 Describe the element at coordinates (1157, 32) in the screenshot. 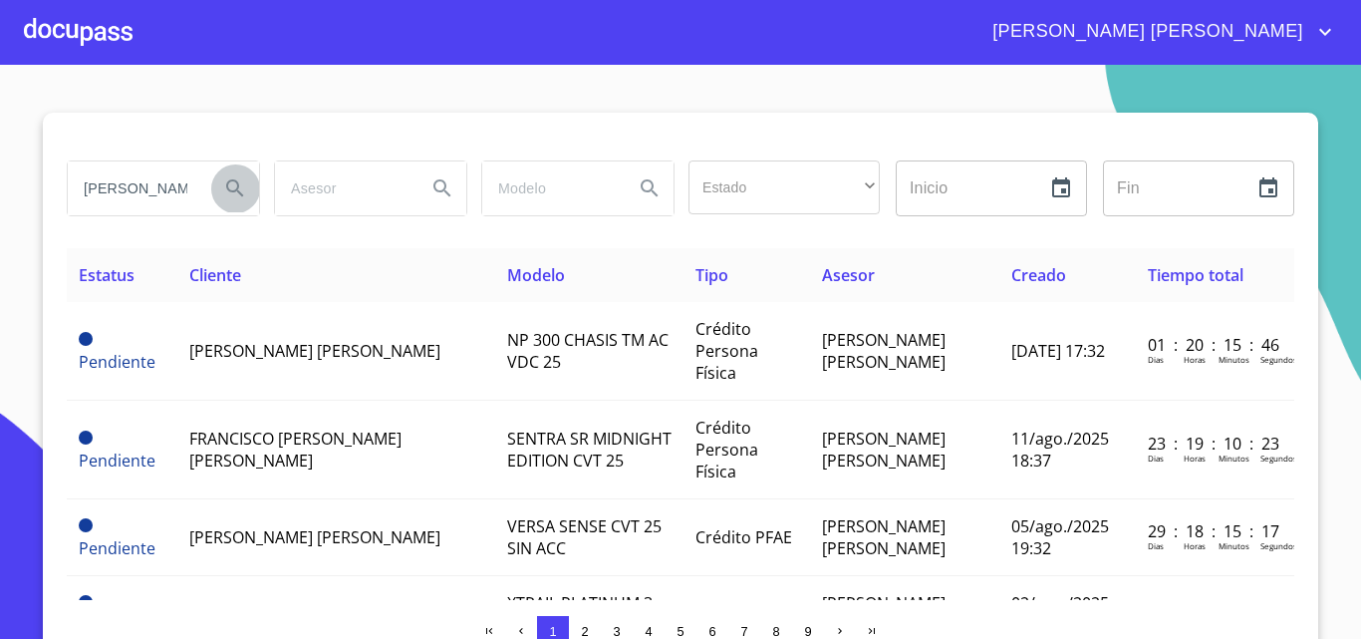

I see `button: account of current user` at that location.